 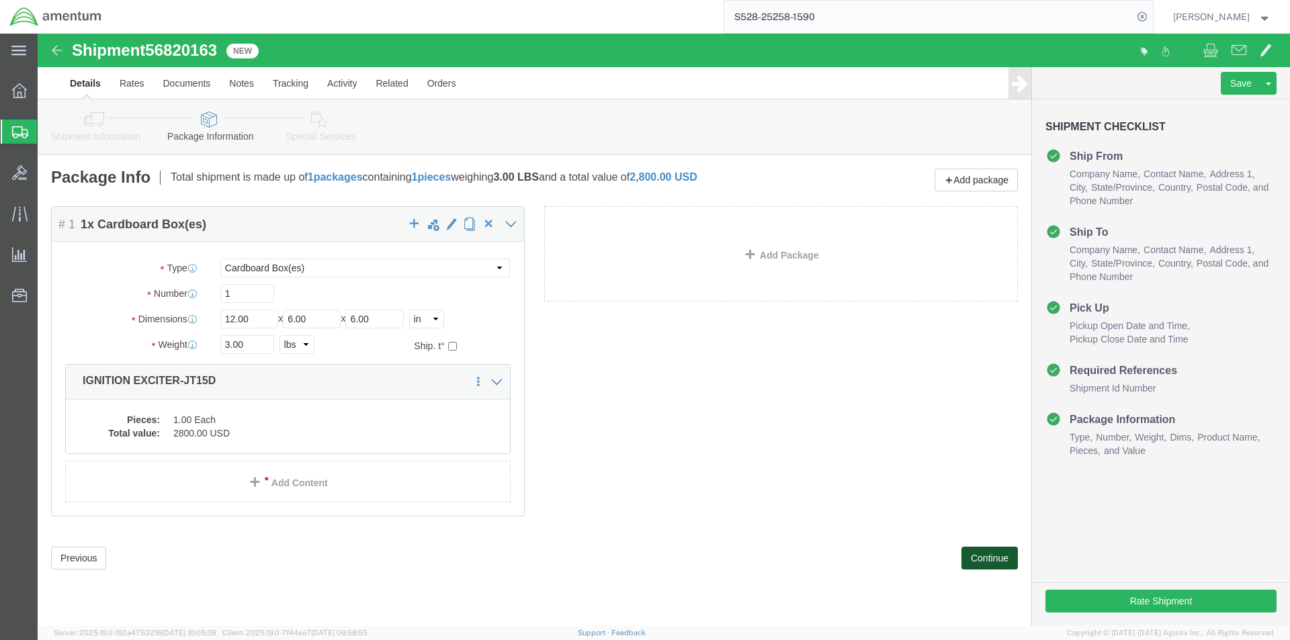 What do you see at coordinates (628, 633) in the screenshot?
I see `a: Feedback` at bounding box center [628, 633].